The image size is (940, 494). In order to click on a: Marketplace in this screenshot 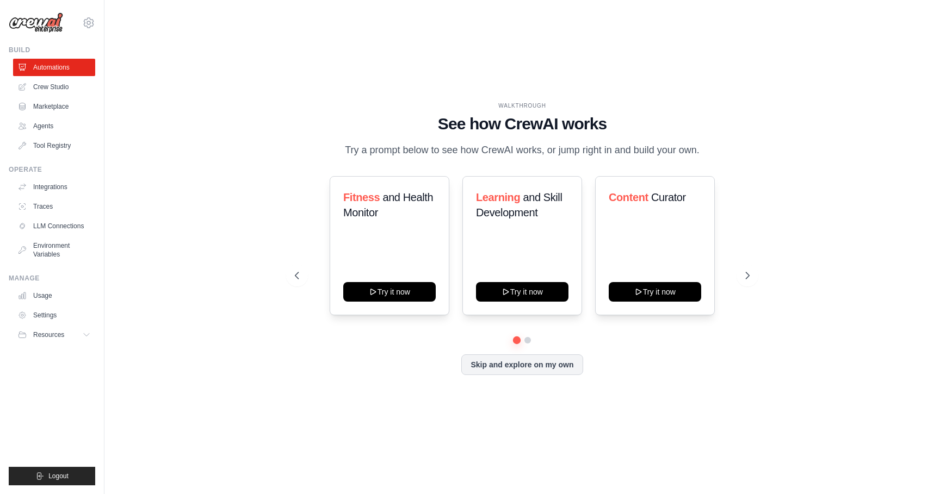, I will do `click(54, 107)`.